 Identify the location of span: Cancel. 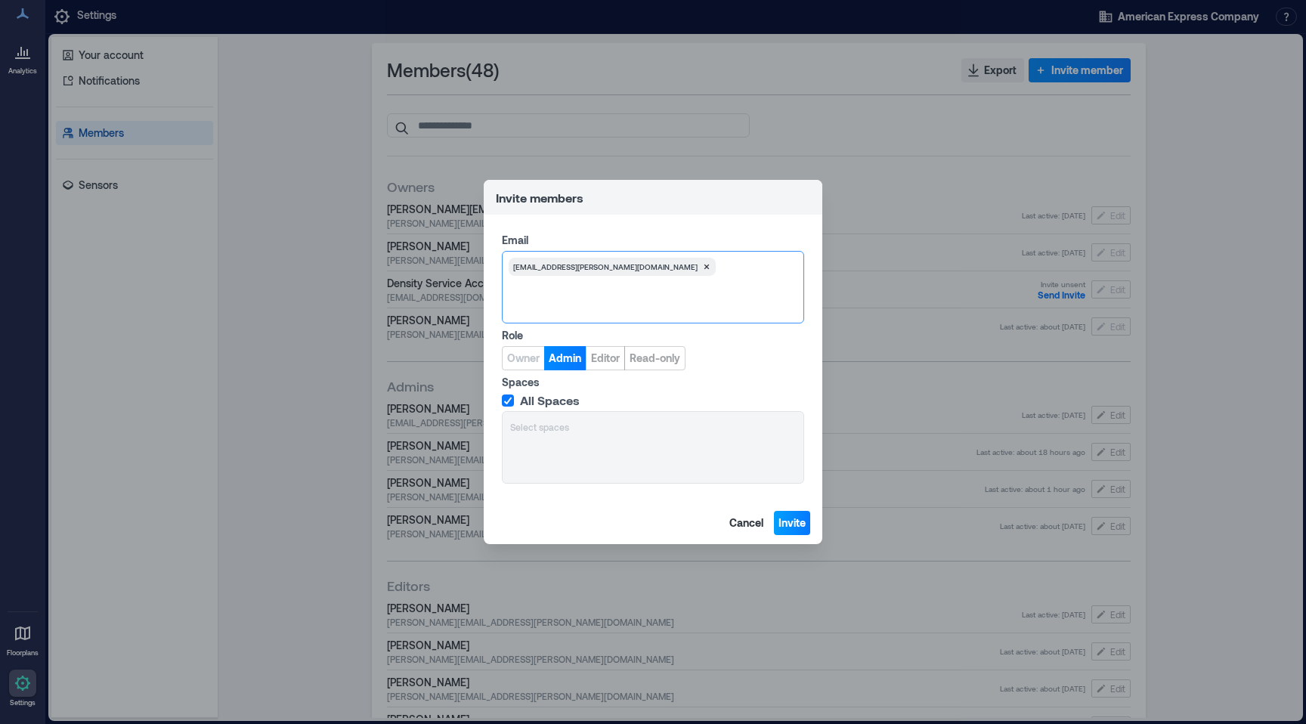
(746, 523).